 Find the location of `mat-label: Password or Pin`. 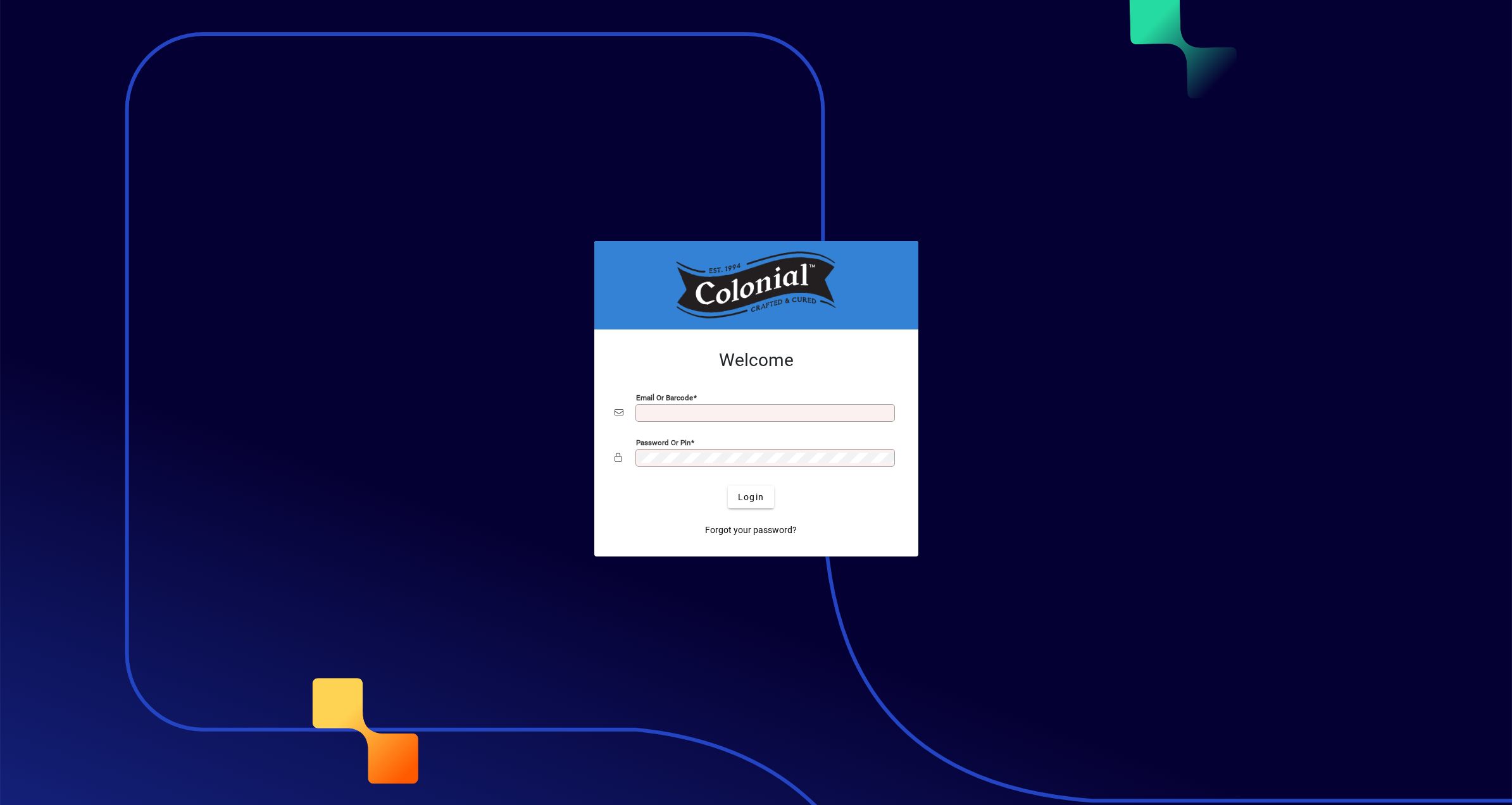

mat-label: Password or Pin is located at coordinates (663, 443).